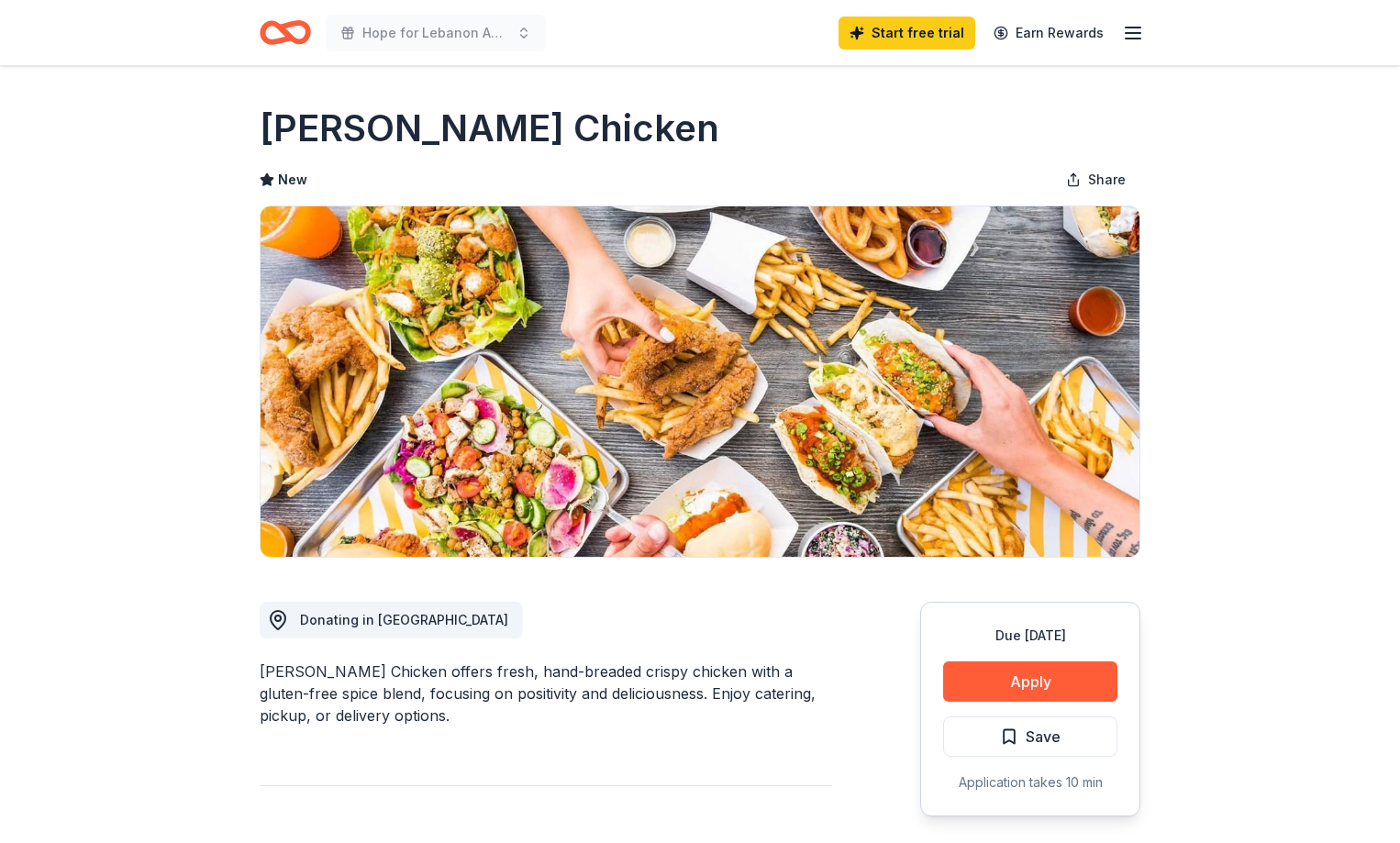  Describe the element at coordinates (435, 33) in the screenshot. I see `span: Hope for Lebanon Annual Fundraiser` at that location.